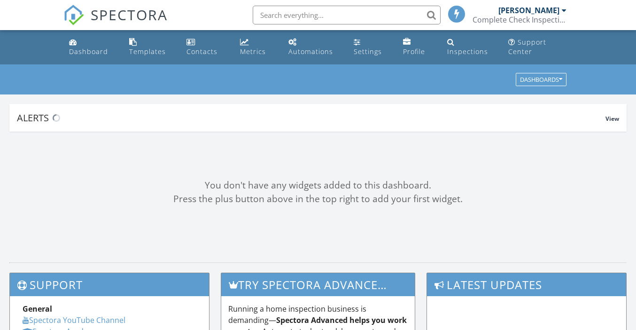 This screenshot has width=636, height=330. Describe the element at coordinates (470, 47) in the screenshot. I see `a: Inspections` at that location.